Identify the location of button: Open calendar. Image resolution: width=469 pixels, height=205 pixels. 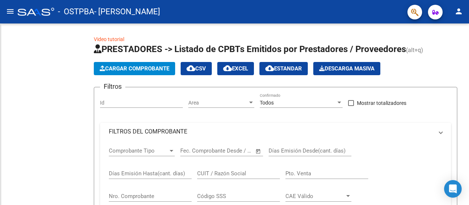
(258, 151).